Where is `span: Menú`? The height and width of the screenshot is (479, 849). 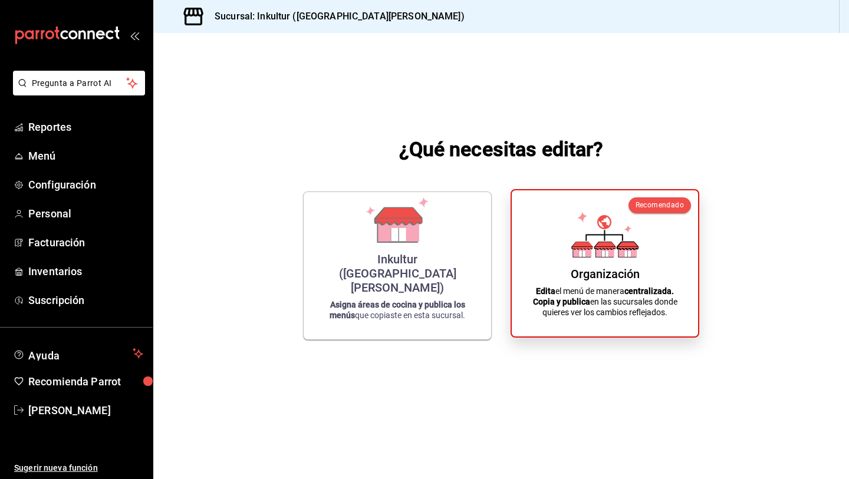 span: Menú is located at coordinates (85, 156).